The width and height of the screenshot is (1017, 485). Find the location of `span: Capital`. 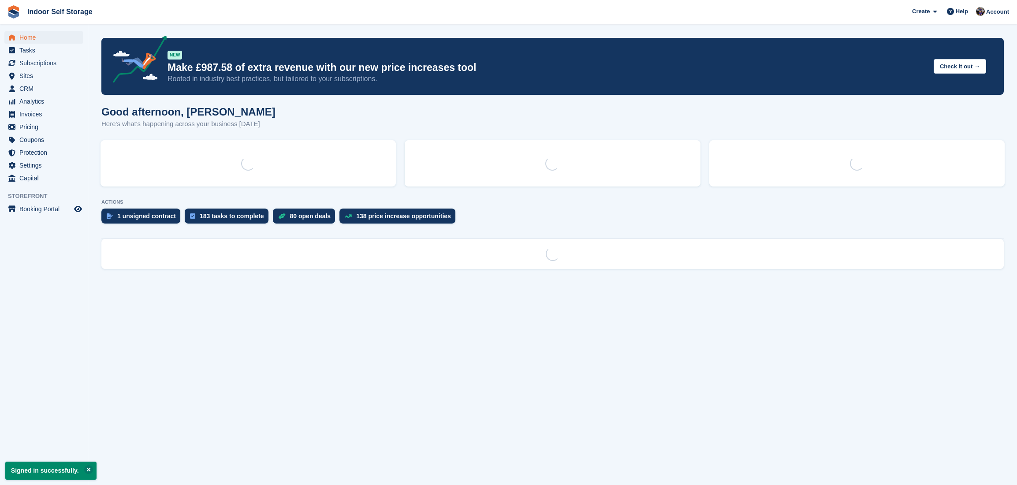

span: Capital is located at coordinates (46, 178).